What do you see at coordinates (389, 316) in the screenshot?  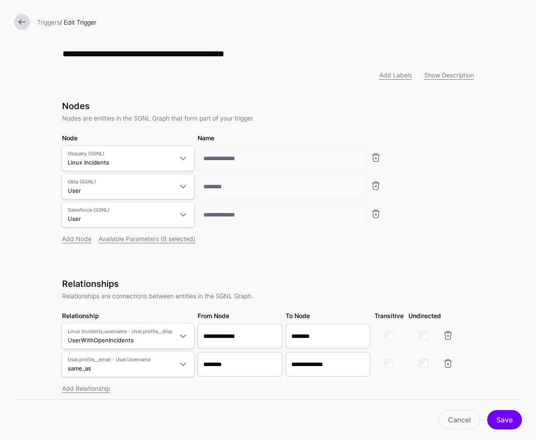 I see `label: Transitive` at bounding box center [389, 316].